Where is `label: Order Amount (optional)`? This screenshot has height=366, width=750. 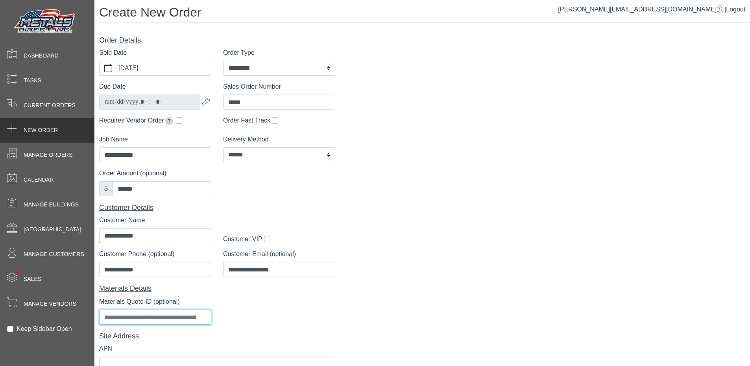
label: Order Amount (optional) is located at coordinates (133, 173).